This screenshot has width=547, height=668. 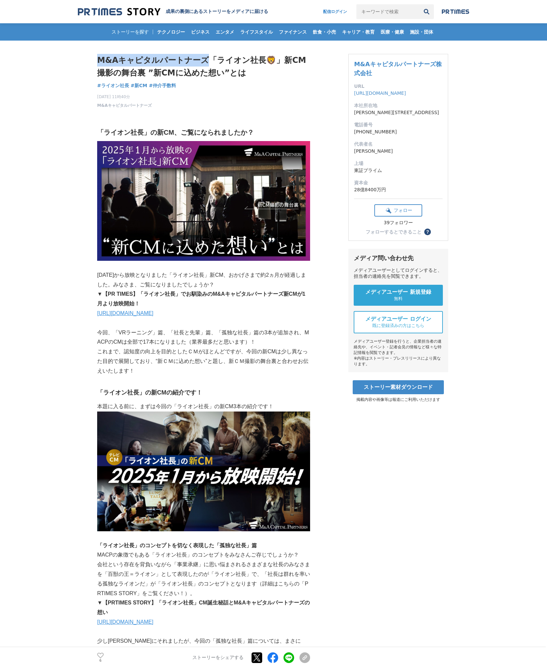 I want to click on dt: URL, so click(x=398, y=86).